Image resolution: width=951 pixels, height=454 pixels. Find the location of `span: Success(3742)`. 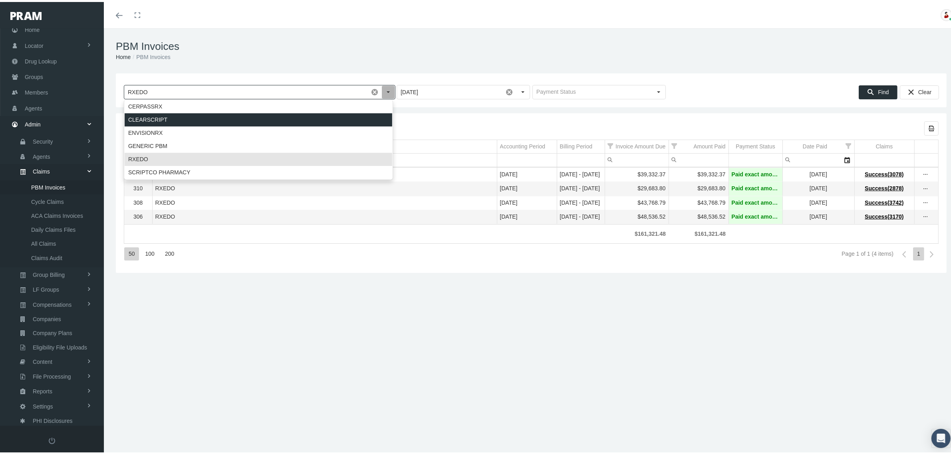

span: Success(3742) is located at coordinates (884, 201).